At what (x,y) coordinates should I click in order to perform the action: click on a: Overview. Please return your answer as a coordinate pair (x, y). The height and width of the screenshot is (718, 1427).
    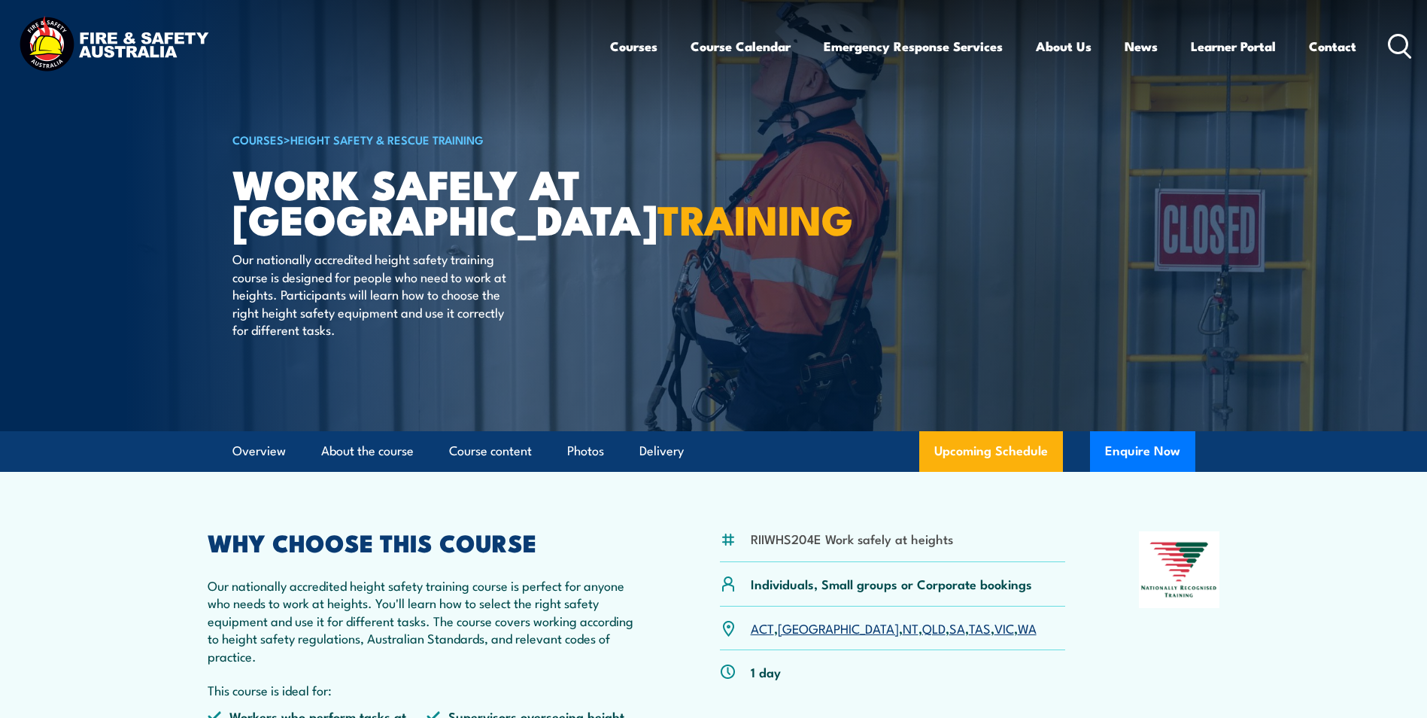
    Looking at the image, I should click on (259, 451).